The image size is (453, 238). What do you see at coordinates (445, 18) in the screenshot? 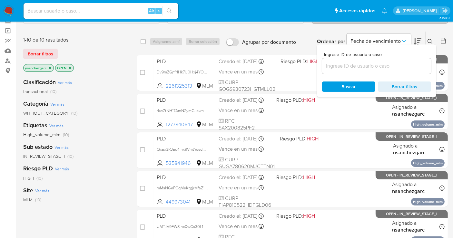
I see `span: 3.163.0` at bounding box center [445, 18].